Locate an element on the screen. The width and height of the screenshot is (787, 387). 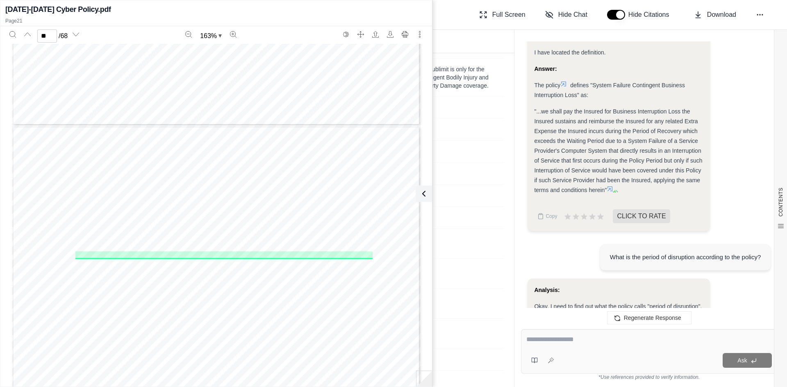
strong: Answer: is located at coordinates (545, 69).